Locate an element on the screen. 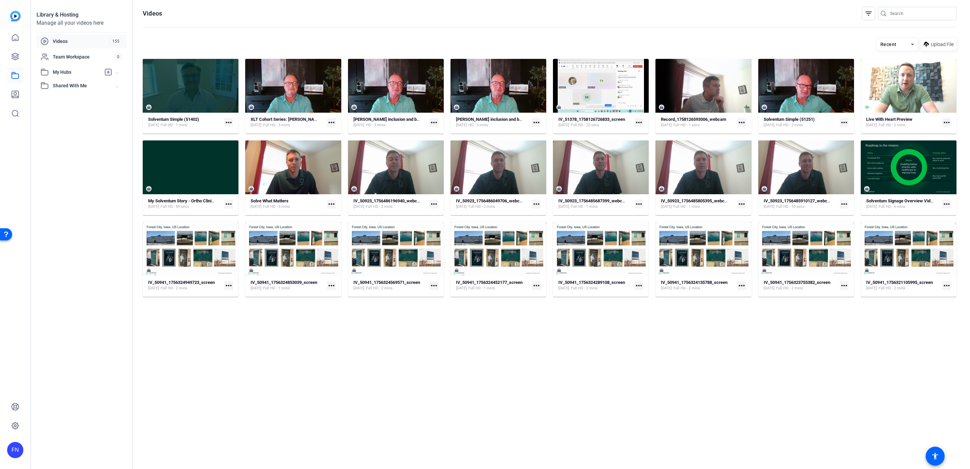 The width and height of the screenshot is (970, 469). strong: IV_50941_1756324452177_screen is located at coordinates (489, 282).